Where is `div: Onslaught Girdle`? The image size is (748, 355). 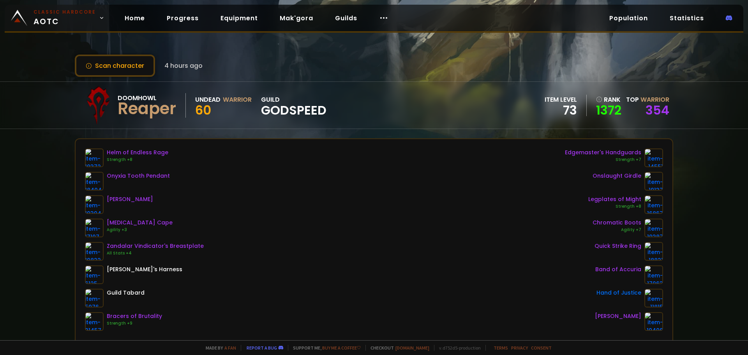 div: Onslaught Girdle is located at coordinates (617, 176).